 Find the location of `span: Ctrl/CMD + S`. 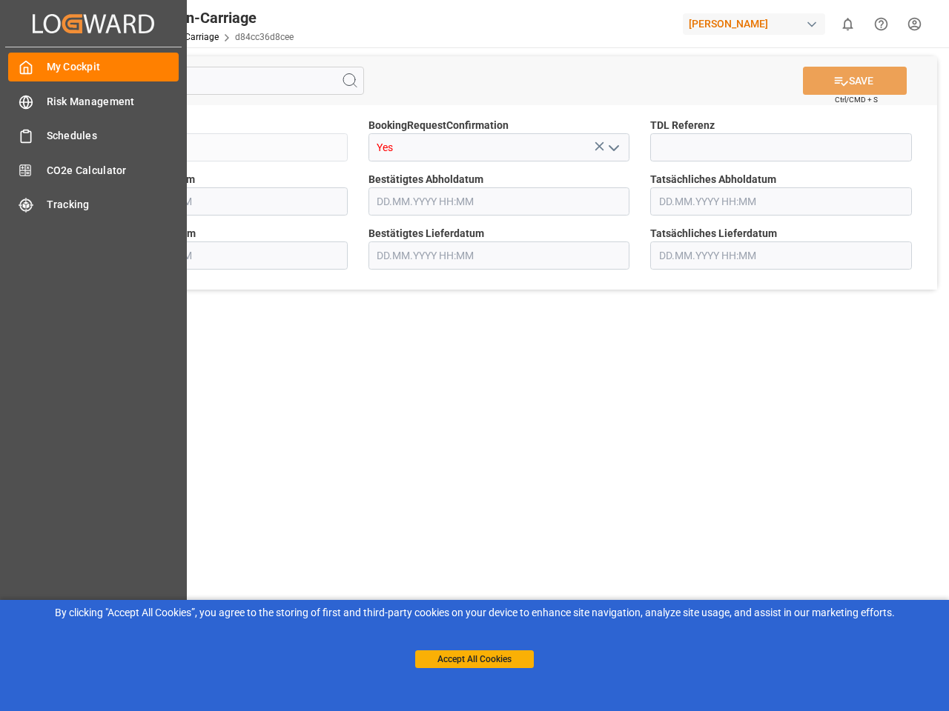

span: Ctrl/CMD + S is located at coordinates (856, 99).